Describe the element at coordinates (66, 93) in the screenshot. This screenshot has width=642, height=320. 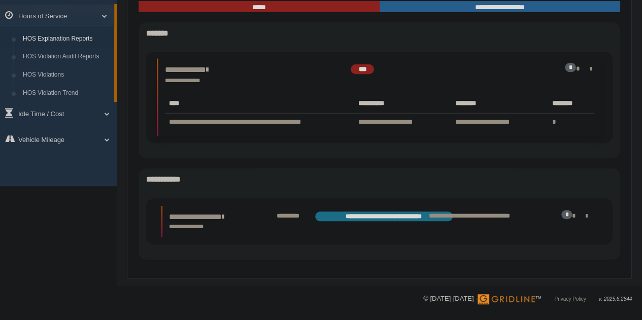
I see `a: HOS Violation Trend` at that location.